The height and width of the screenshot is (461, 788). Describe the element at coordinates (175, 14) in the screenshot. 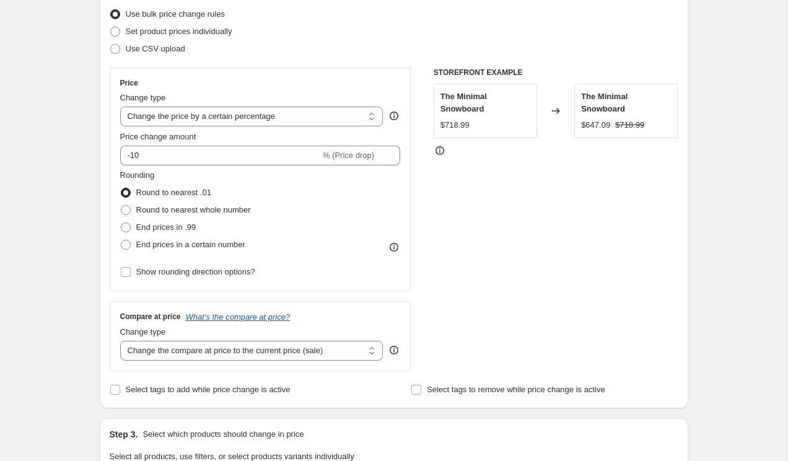

I see `span: Use bulk price change rules` at that location.